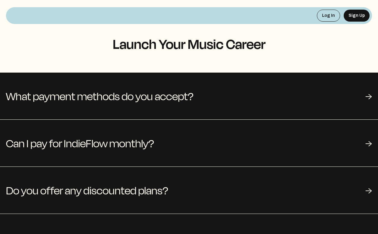 This screenshot has width=378, height=234. What do you see at coordinates (356, 16) in the screenshot?
I see `button: Sign Up` at bounding box center [356, 16].